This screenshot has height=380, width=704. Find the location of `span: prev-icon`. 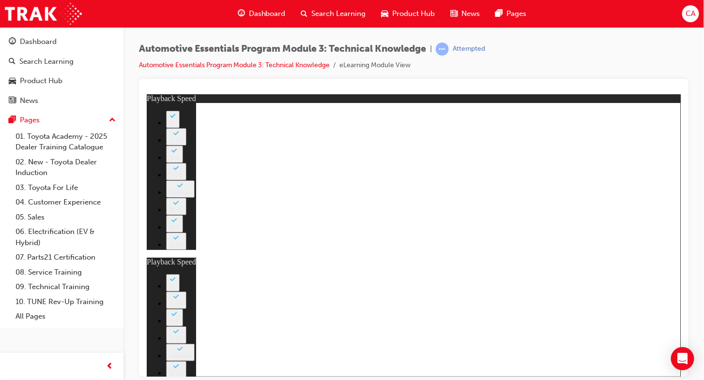

span: prev-icon is located at coordinates (110, 367).